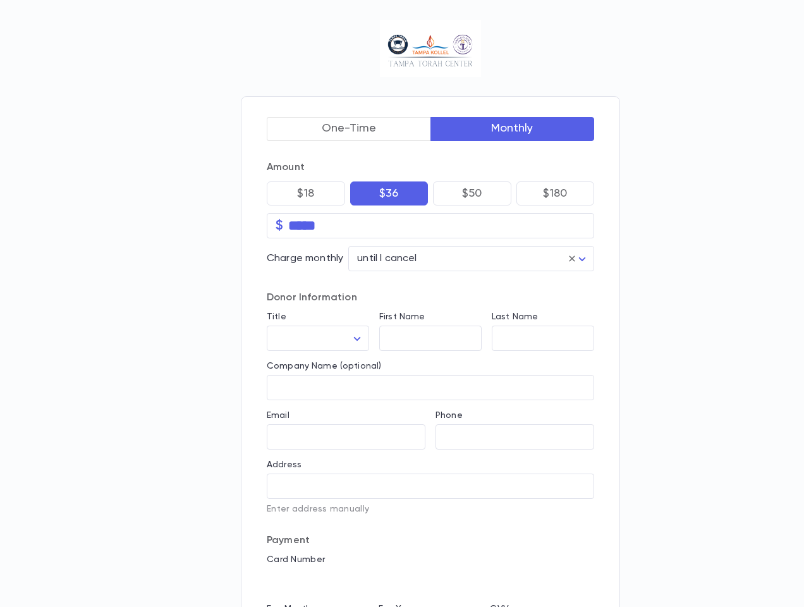  Describe the element at coordinates (278, 415) in the screenshot. I see `label: Email` at that location.